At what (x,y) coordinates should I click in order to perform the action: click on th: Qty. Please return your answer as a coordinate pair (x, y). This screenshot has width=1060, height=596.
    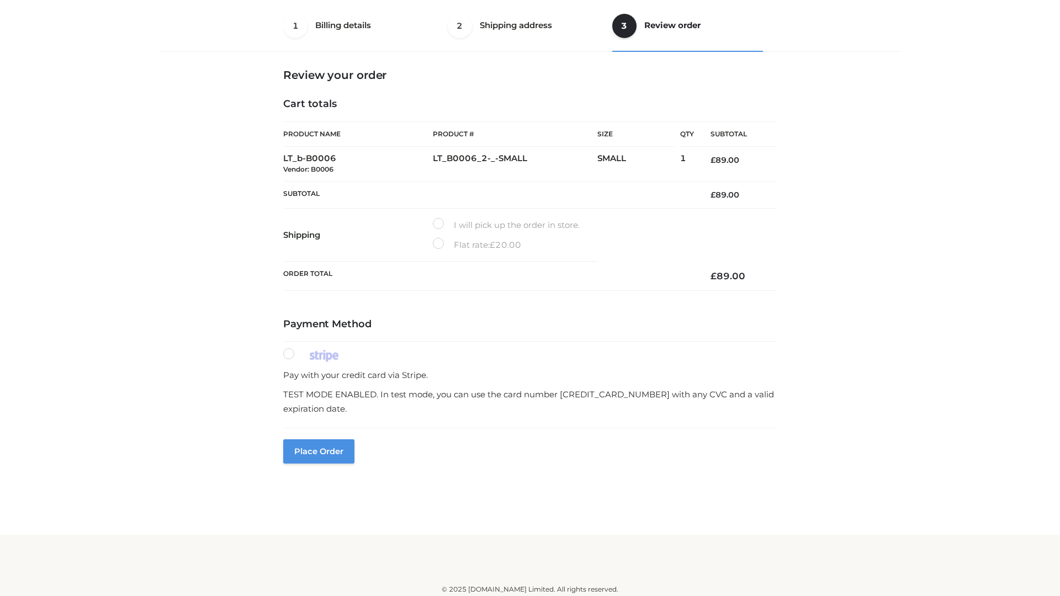
    Looking at the image, I should click on (687, 134).